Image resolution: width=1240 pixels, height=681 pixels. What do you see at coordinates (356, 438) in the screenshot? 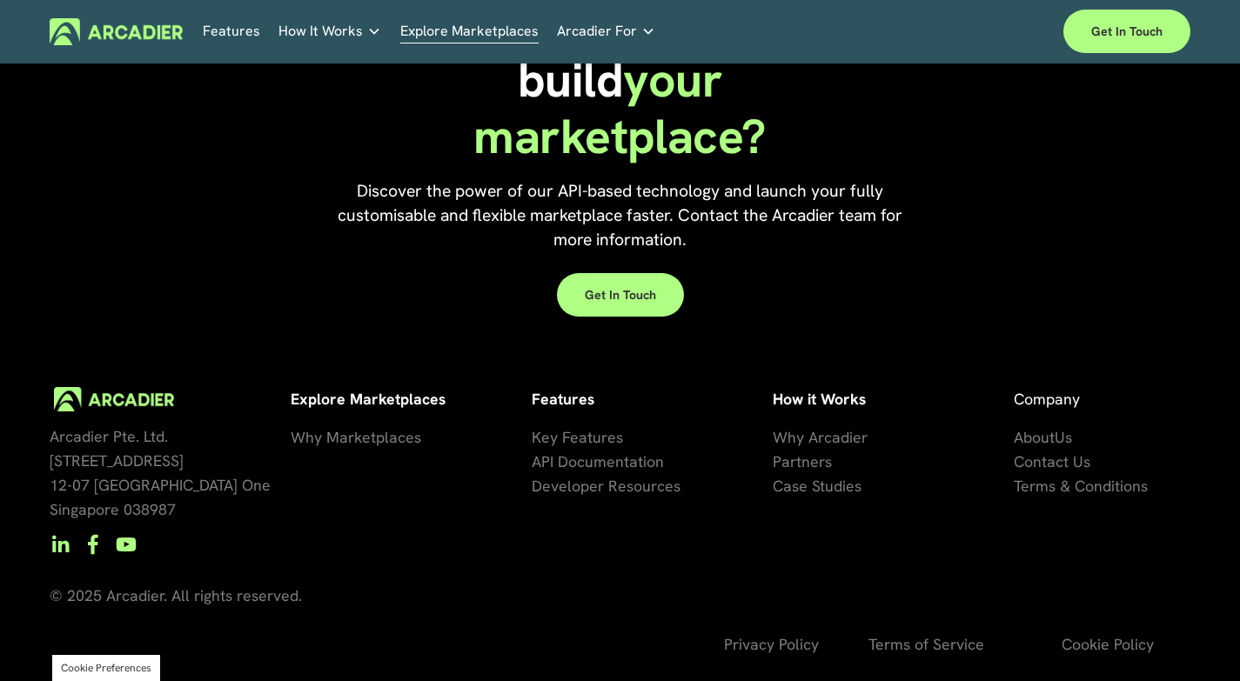
I see `a: Why Marketplaces` at bounding box center [356, 438].